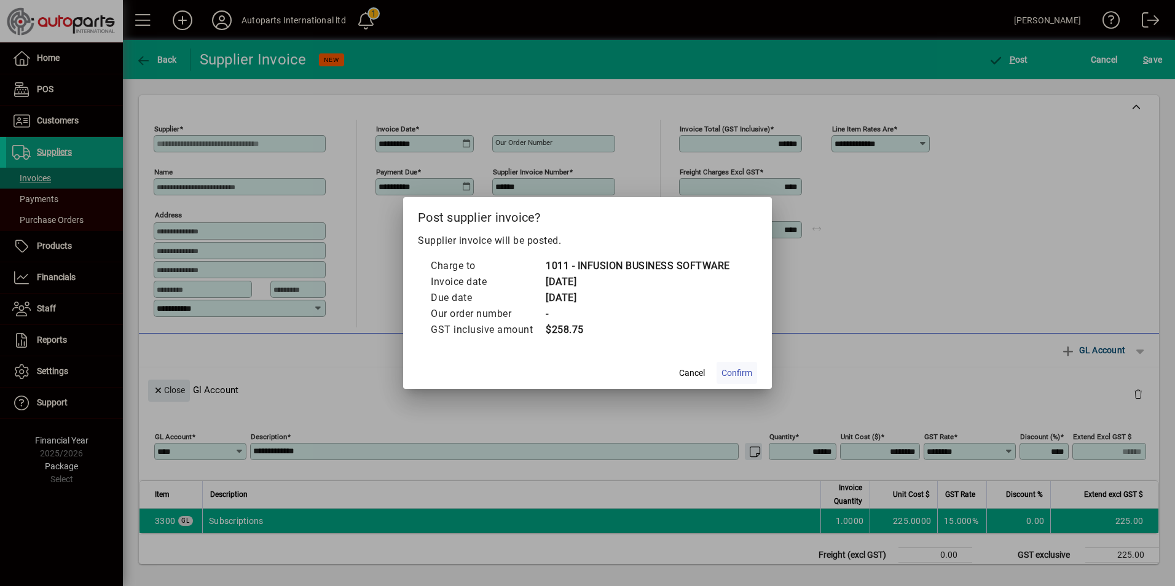  What do you see at coordinates (487, 282) in the screenshot?
I see `td: Invoice date` at bounding box center [487, 282].